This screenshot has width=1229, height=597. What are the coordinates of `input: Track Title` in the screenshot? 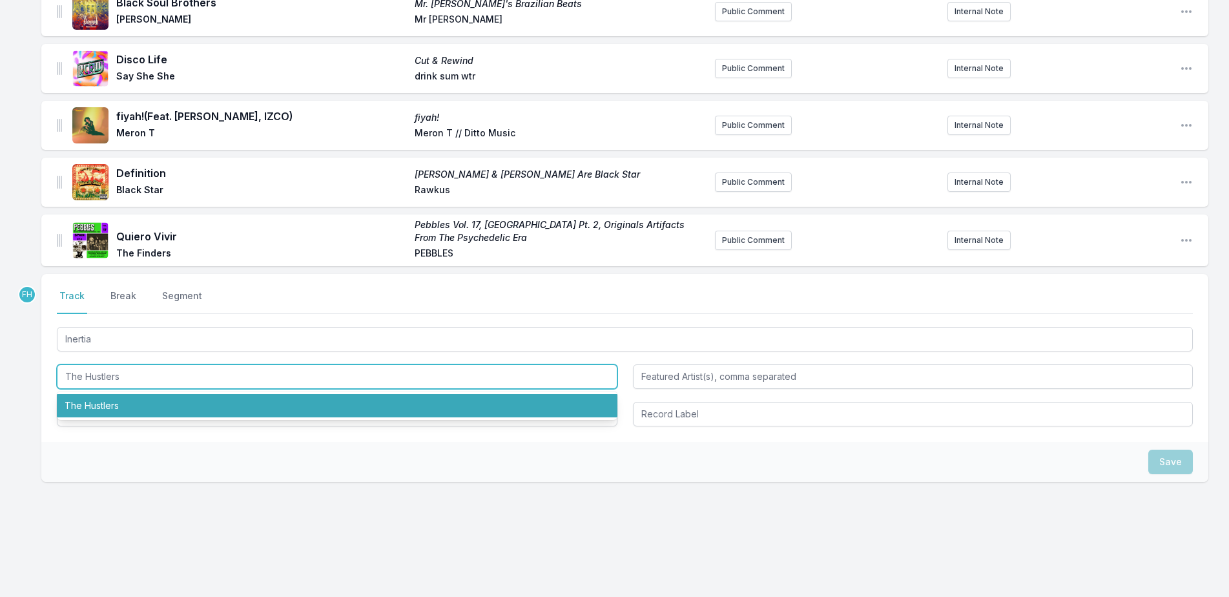 It's located at (624, 339).